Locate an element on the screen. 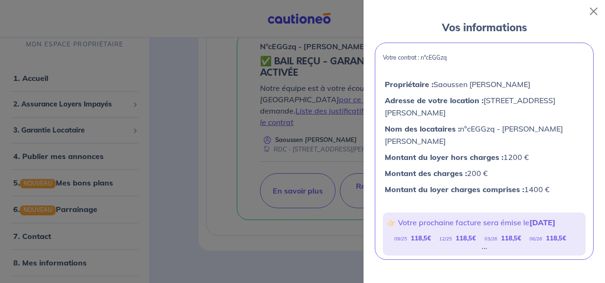 Image resolution: width=605 pixels, height=283 pixels. strong: Montant du loyer hors charges : is located at coordinates (444, 157).